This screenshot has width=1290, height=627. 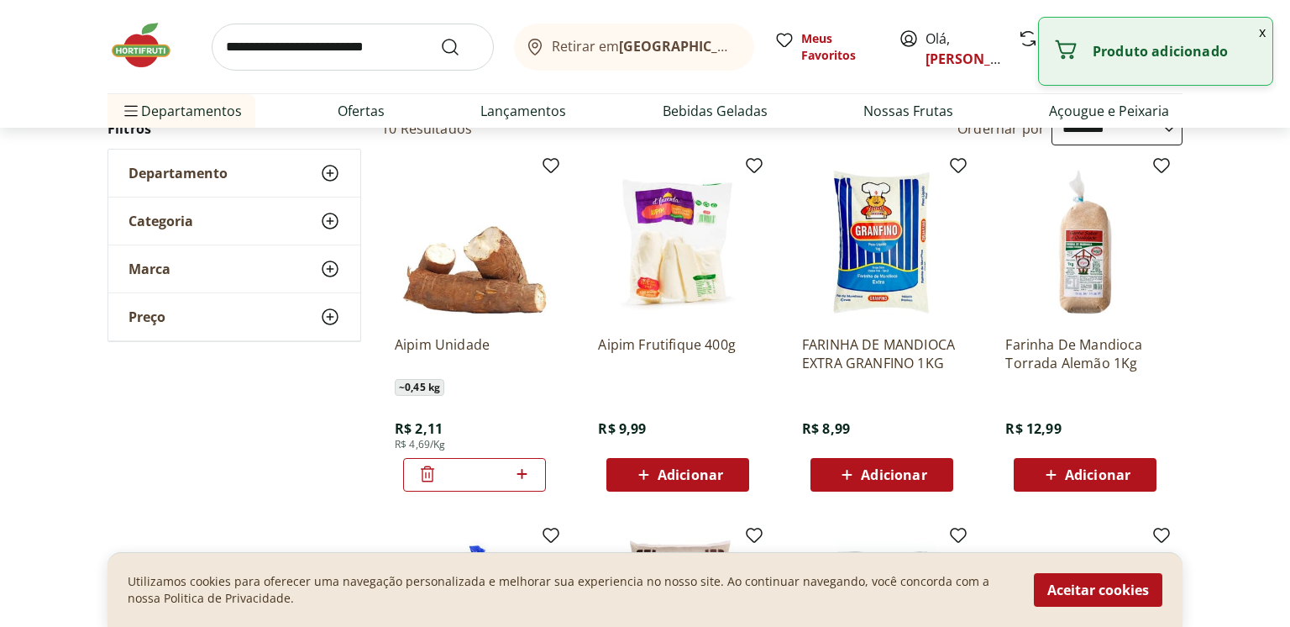 I want to click on button: Departamento, so click(x=234, y=173).